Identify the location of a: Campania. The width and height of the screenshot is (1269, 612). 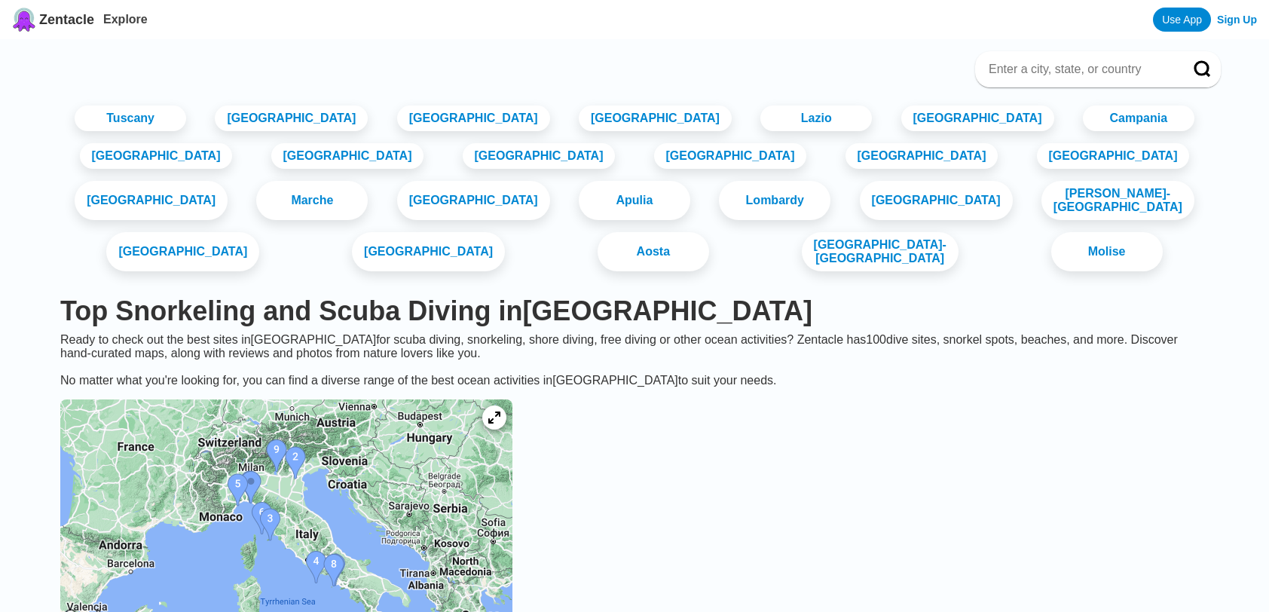
(1139, 118).